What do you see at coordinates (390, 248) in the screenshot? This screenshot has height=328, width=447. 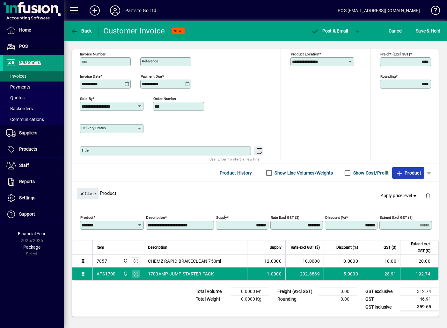 I see `span: GST ($)` at bounding box center [390, 248].